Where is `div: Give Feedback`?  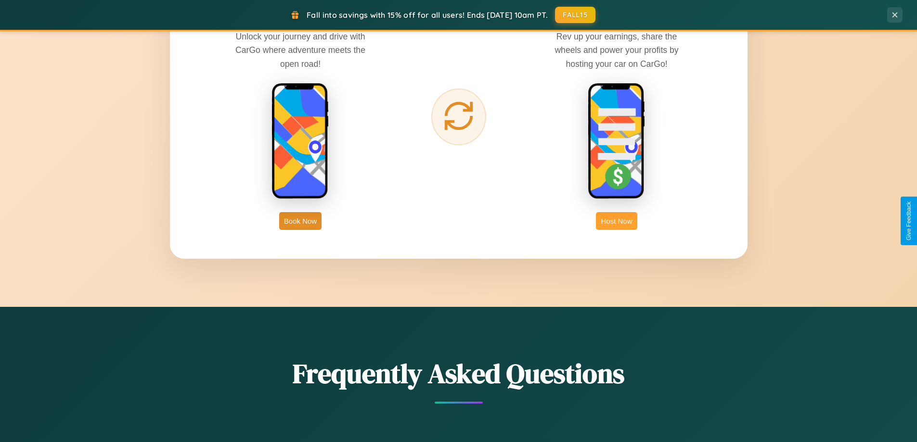
div: Give Feedback is located at coordinates (909, 221).